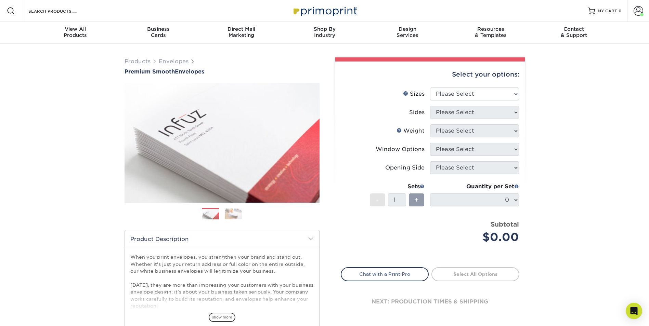 The height and width of the screenshot is (326, 649). Describe the element at coordinates (477, 237) in the screenshot. I see `div: $0.00` at that location.